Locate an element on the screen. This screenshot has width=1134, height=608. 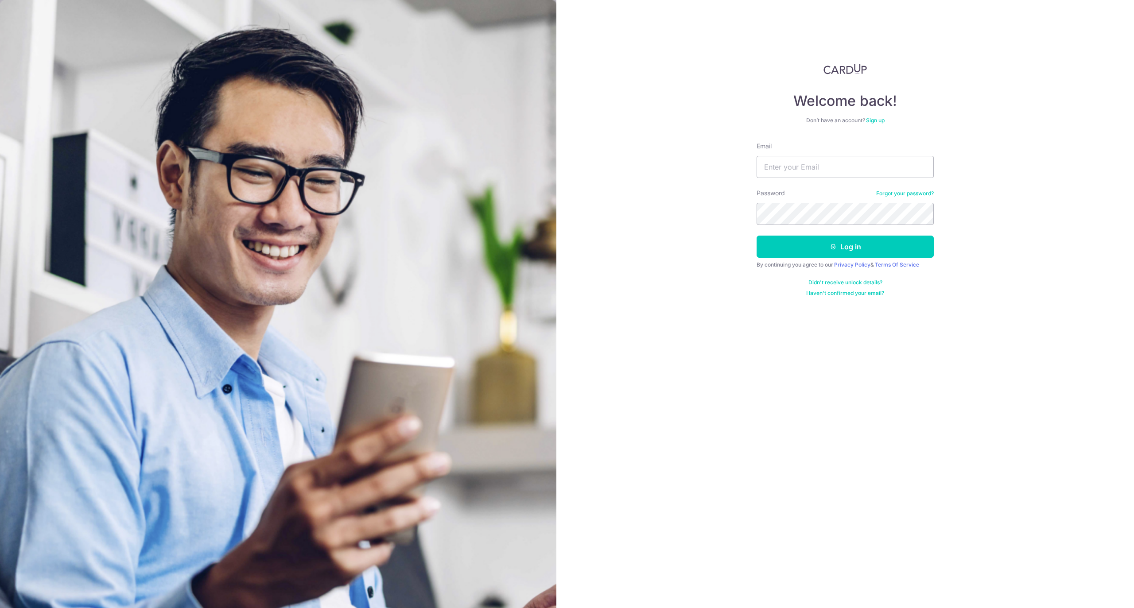
a: Didn't receive unlock details? is located at coordinates (845, 283).